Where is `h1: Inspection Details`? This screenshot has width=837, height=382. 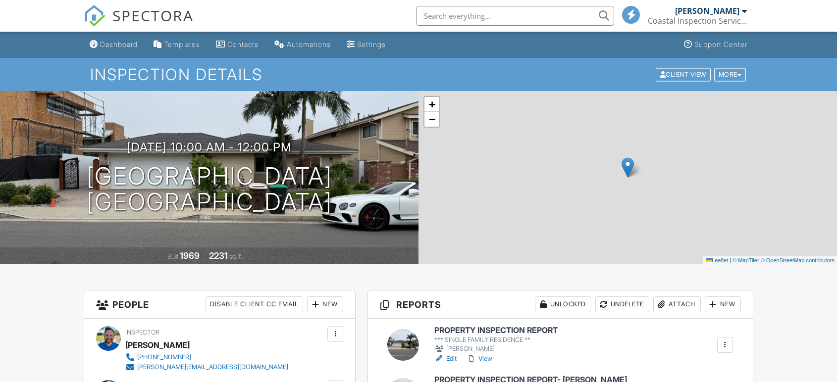 h1: Inspection Details is located at coordinates (418, 74).